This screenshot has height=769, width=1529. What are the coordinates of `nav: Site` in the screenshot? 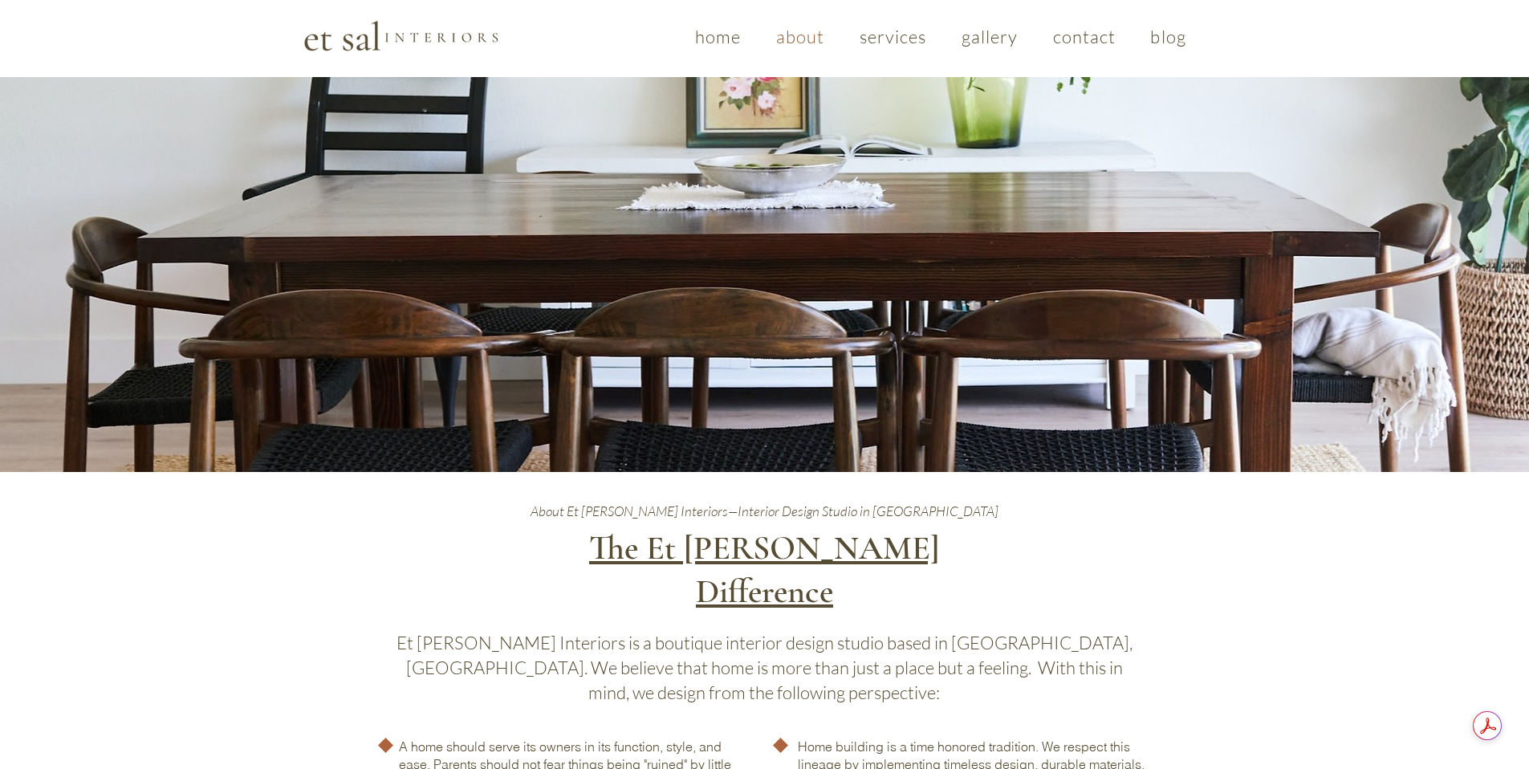 It's located at (941, 36).